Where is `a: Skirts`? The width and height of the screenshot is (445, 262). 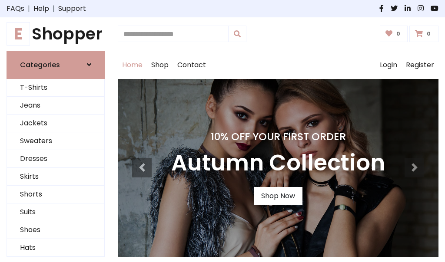
a: Skirts is located at coordinates (56, 177).